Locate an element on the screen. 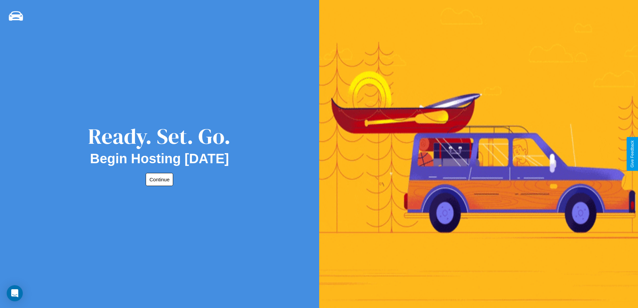 Image resolution: width=638 pixels, height=308 pixels. div: Ready. Set. Go. is located at coordinates (159, 136).